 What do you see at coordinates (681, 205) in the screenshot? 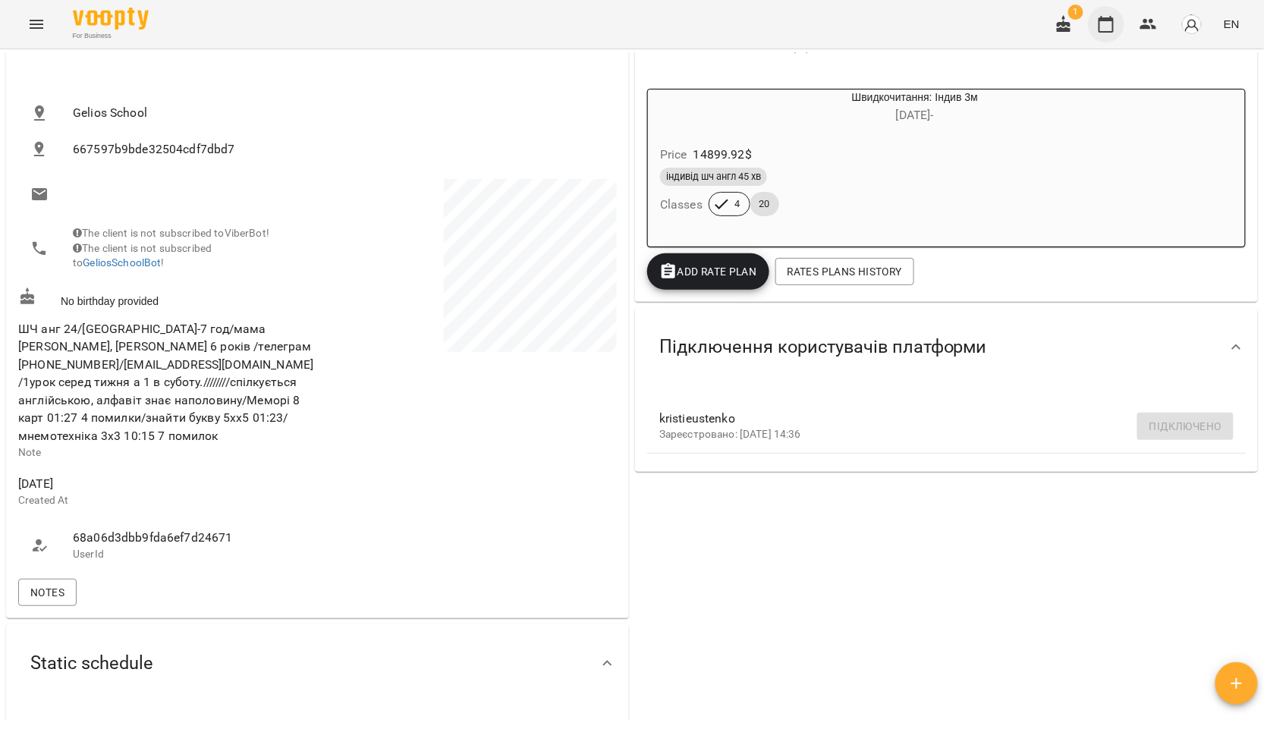
I see `h6: Classes` at bounding box center [681, 205].